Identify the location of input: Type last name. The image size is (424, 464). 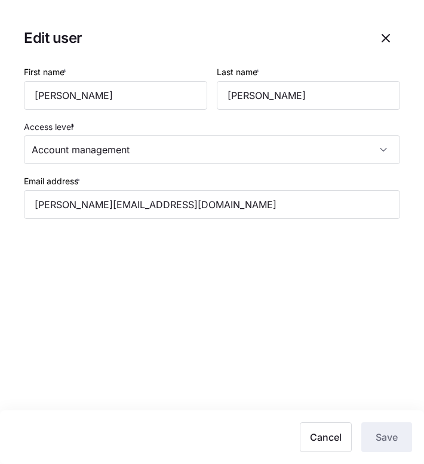
(308, 95).